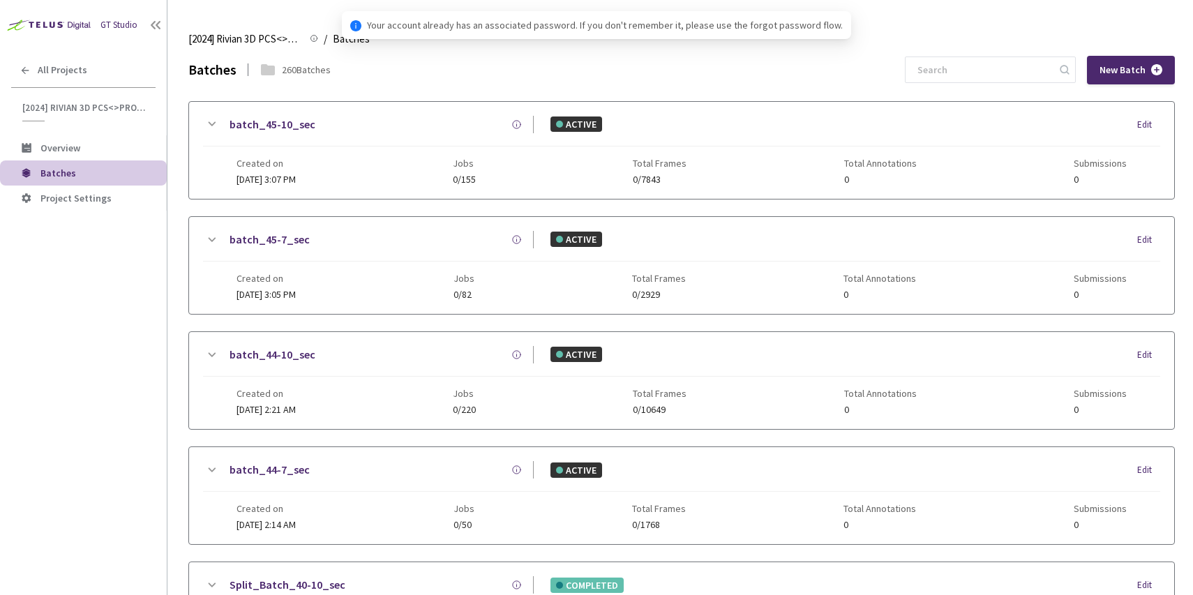 Image resolution: width=1193 pixels, height=595 pixels. What do you see at coordinates (658, 294) in the screenshot?
I see `span: 0/2929` at bounding box center [658, 294].